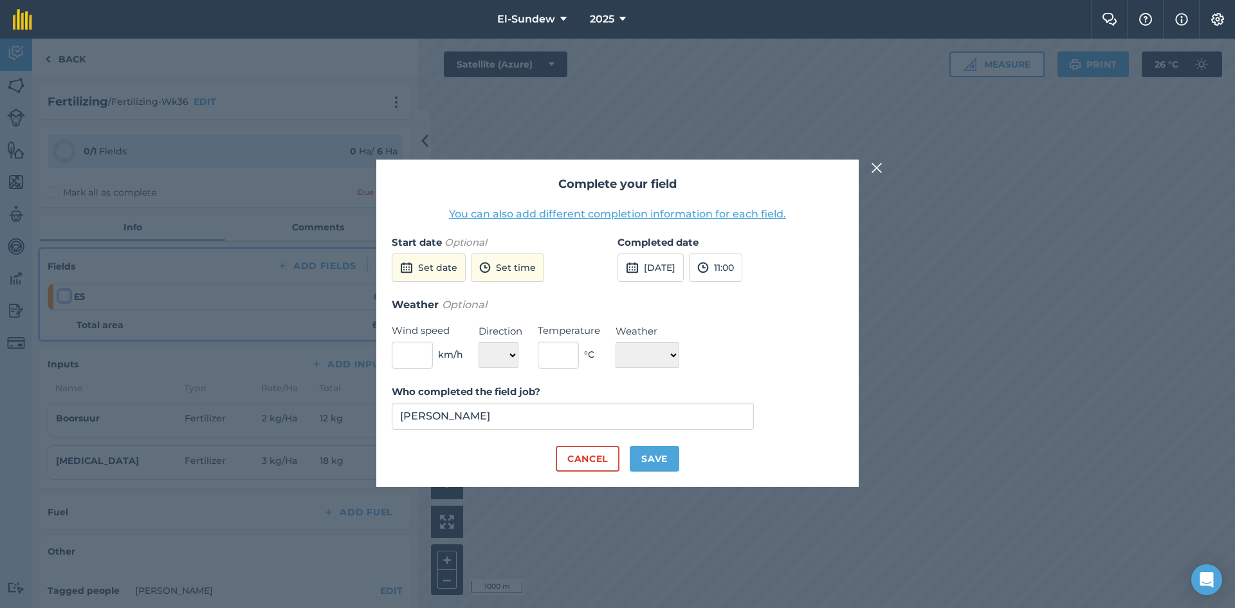 The height and width of the screenshot is (608, 1235). I want to click on label: Direction, so click(501, 331).